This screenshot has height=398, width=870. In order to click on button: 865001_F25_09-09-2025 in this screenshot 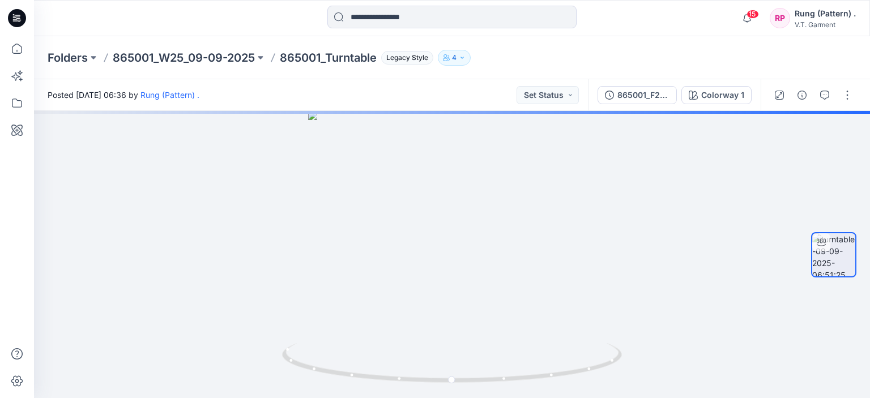, I will do `click(637, 95)`.